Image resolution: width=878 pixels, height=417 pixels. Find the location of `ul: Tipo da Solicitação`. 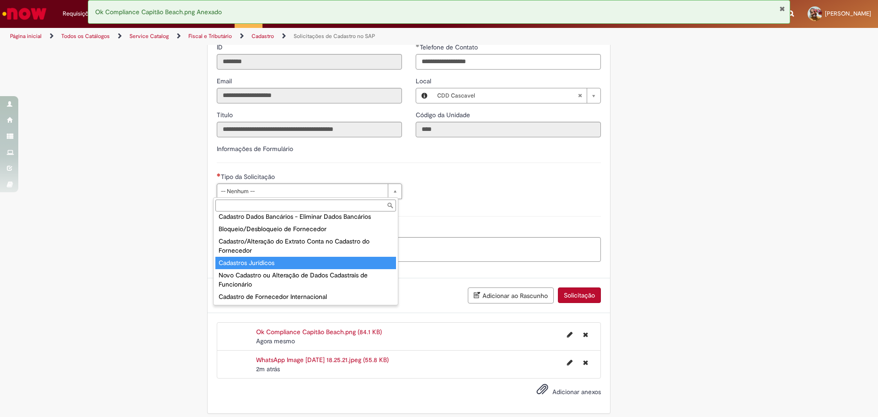

ul: Tipo da Solicitação is located at coordinates (306, 259).